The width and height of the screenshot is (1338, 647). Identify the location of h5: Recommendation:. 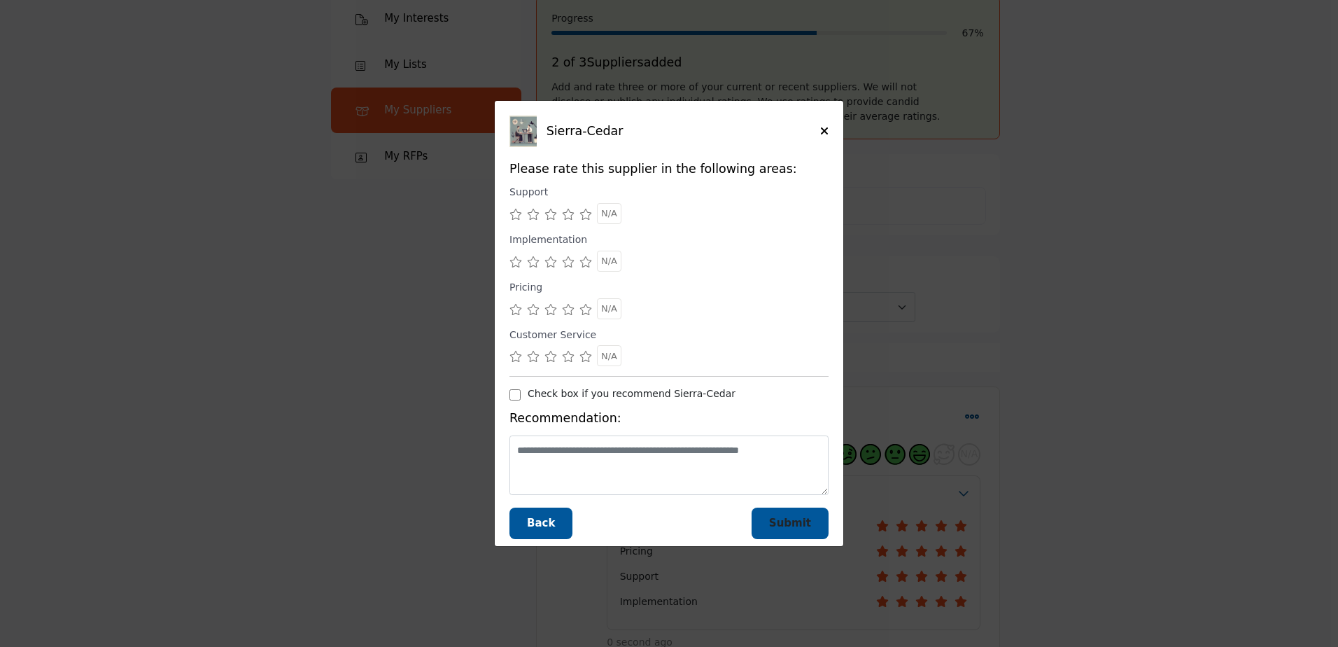
(669, 418).